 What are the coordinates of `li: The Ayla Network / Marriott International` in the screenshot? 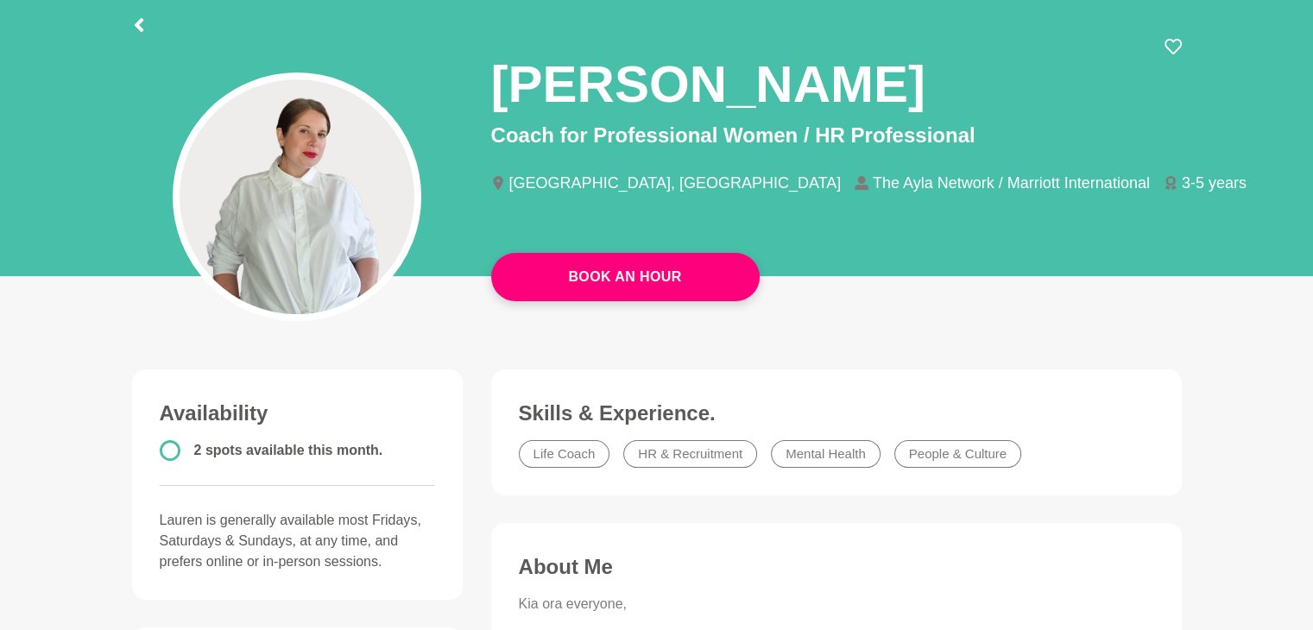 It's located at (1009, 183).